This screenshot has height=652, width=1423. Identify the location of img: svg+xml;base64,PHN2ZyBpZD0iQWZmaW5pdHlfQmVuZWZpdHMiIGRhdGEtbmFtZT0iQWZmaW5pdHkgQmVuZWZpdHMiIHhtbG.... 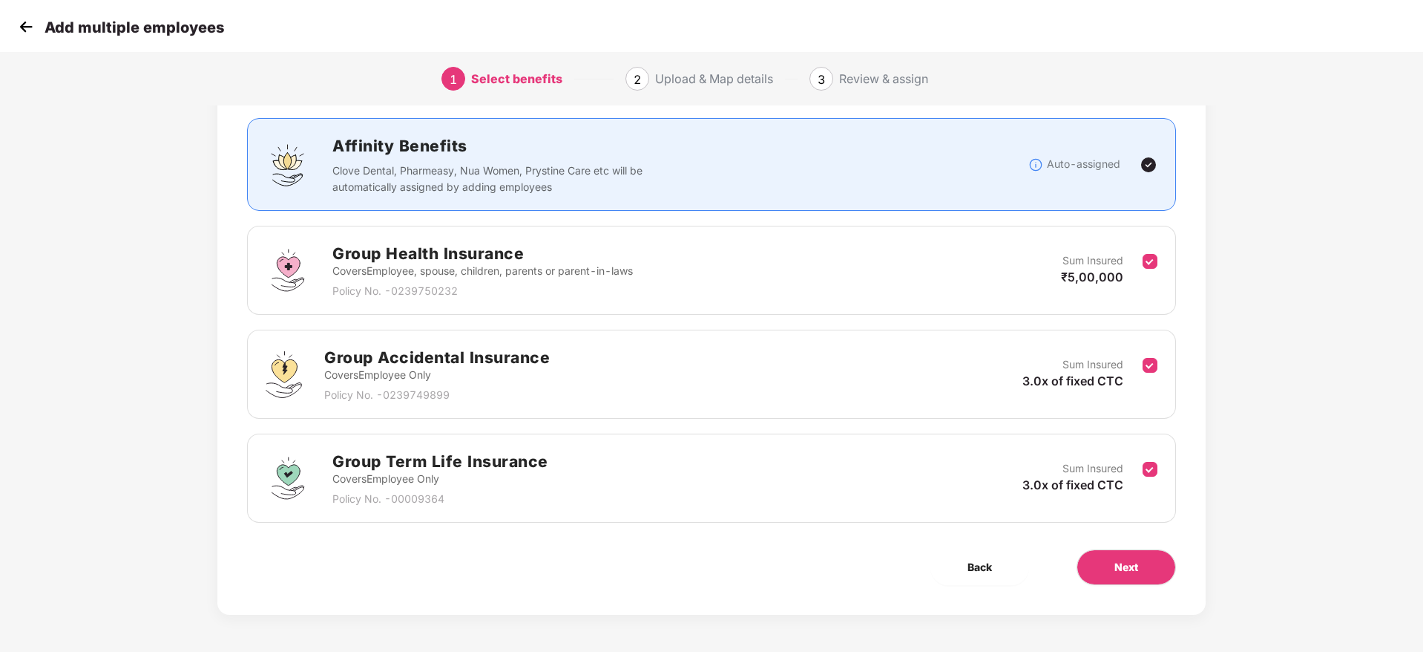
(288, 165).